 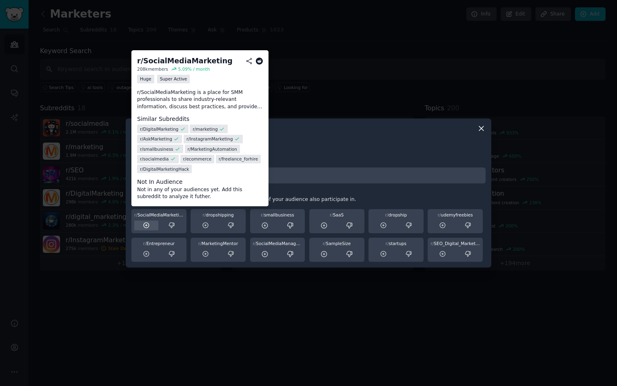 I want to click on div: dropship, so click(x=396, y=215).